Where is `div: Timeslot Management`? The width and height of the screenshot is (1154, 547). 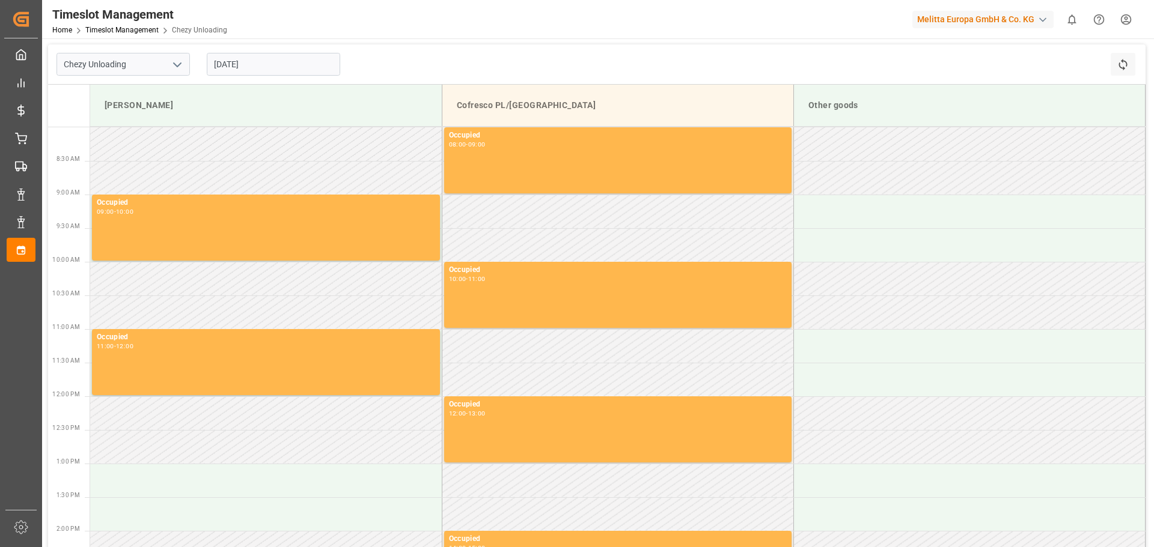 div: Timeslot Management is located at coordinates (139, 14).